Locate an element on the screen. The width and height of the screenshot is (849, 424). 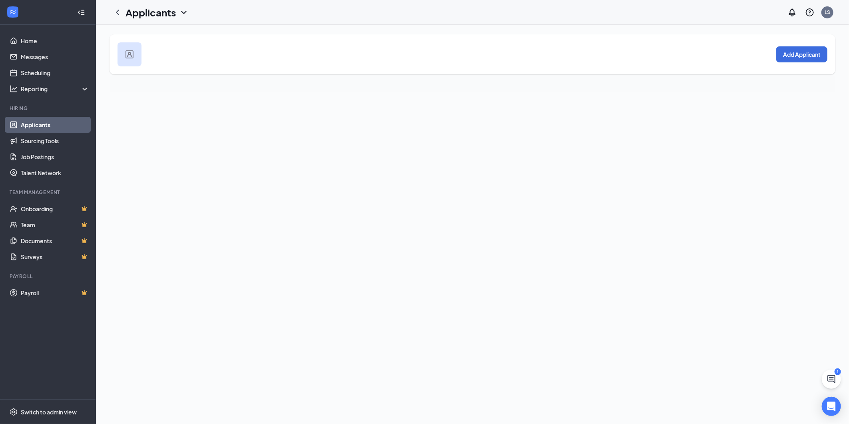
a: Talent Network is located at coordinates (55, 173).